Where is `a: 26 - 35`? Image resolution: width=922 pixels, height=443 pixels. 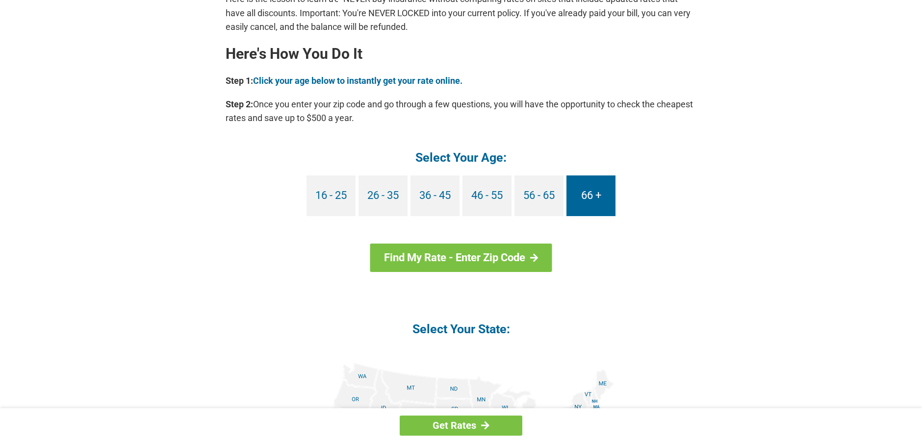
a: 26 - 35 is located at coordinates (383, 196).